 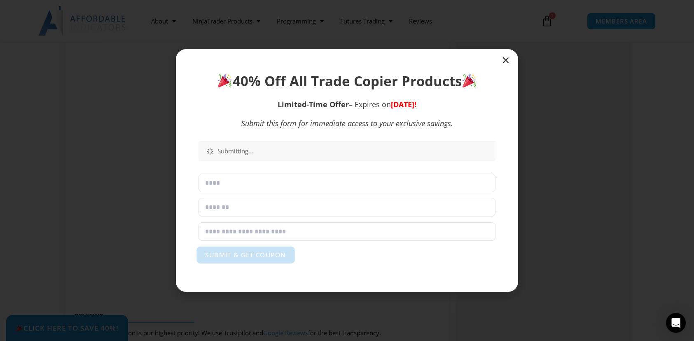 What do you see at coordinates (347, 81) in the screenshot?
I see `h1: 40% Off All Trade Copier Products` at bounding box center [347, 81].